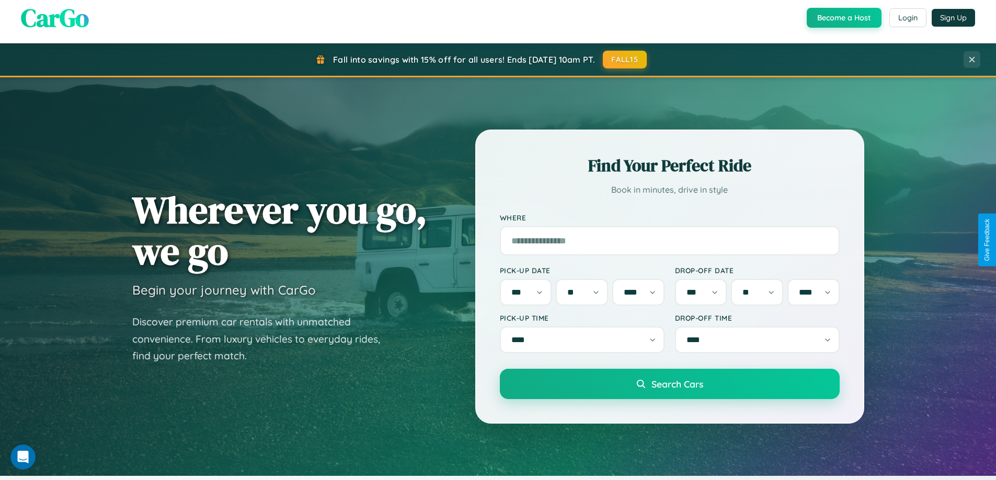  What do you see at coordinates (757, 270) in the screenshot?
I see `label: Drop-off Date` at bounding box center [757, 270].